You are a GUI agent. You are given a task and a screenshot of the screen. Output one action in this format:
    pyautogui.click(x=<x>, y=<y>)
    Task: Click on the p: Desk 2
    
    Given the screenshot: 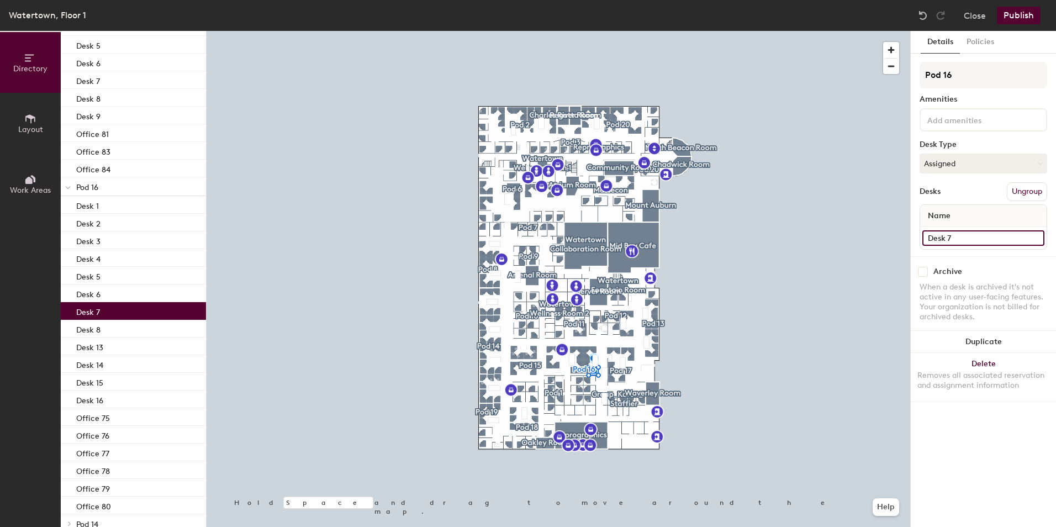 What is the action you would take?
    pyautogui.click(x=88, y=222)
    